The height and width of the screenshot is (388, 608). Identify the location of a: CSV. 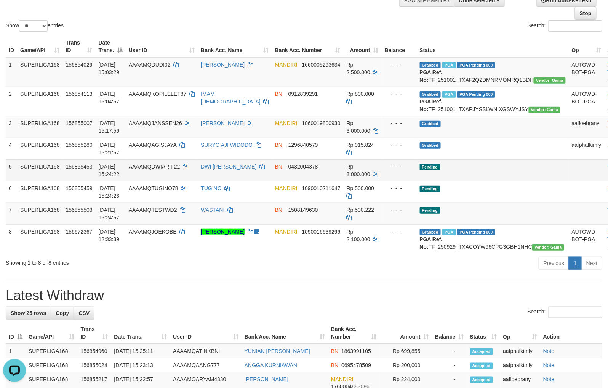
(84, 313).